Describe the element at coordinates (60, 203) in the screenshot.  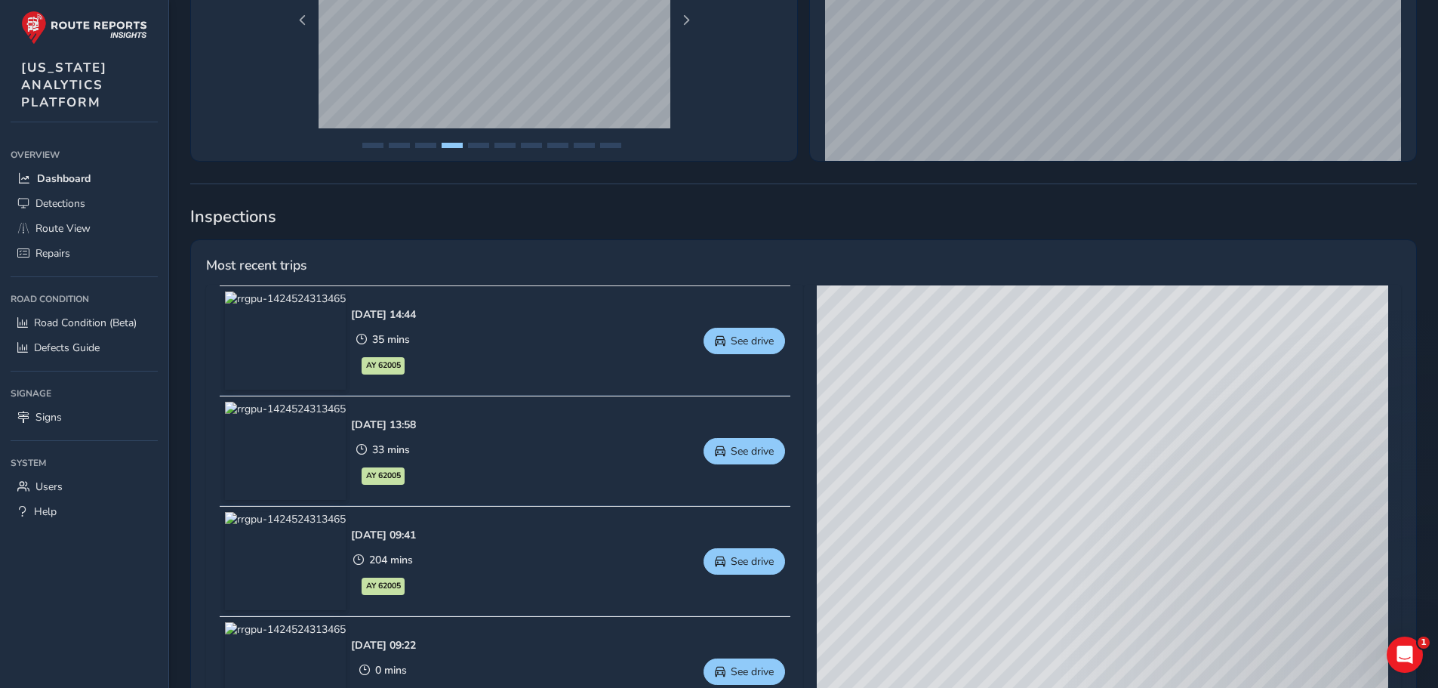
I see `span: Detections` at that location.